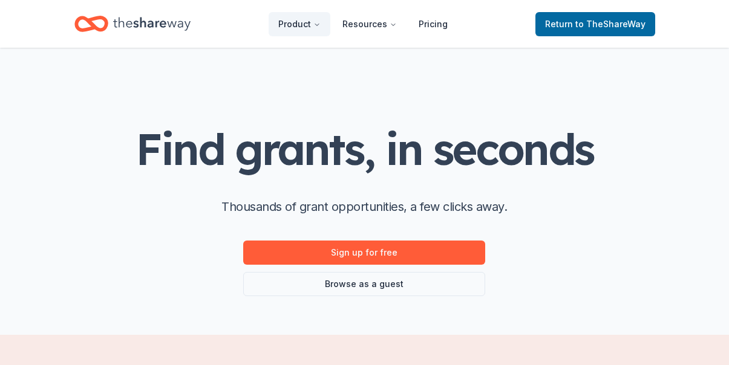 The image size is (729, 365). What do you see at coordinates (595, 24) in the screenshot?
I see `span: Return` at bounding box center [595, 24].